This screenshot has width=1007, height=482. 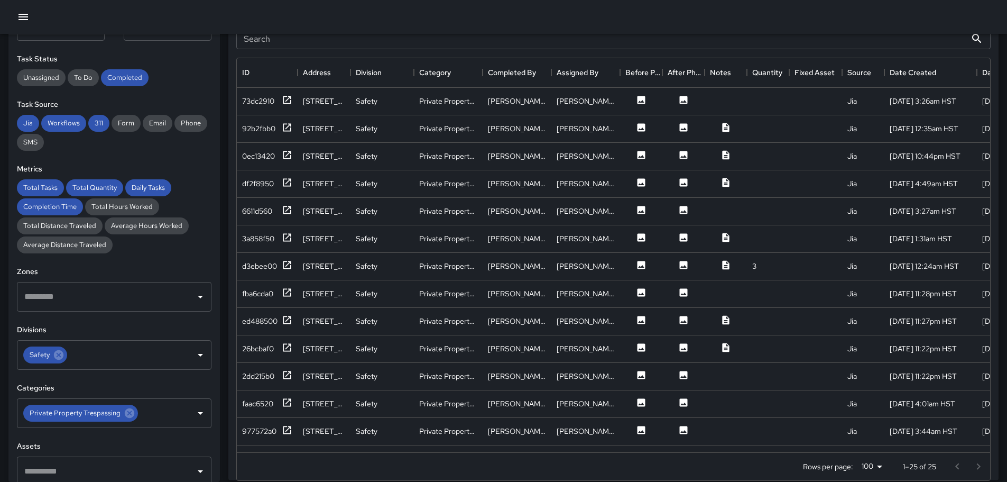 I want to click on button: 6611d560, so click(x=267, y=211).